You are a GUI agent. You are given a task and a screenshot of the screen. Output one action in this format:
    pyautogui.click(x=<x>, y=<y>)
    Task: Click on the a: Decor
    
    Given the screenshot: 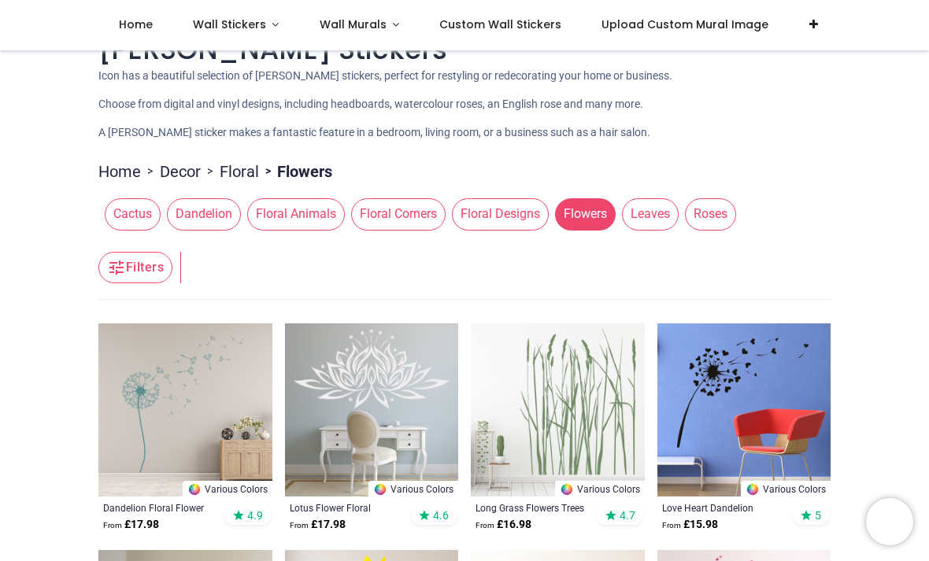 What is the action you would take?
    pyautogui.click(x=180, y=172)
    